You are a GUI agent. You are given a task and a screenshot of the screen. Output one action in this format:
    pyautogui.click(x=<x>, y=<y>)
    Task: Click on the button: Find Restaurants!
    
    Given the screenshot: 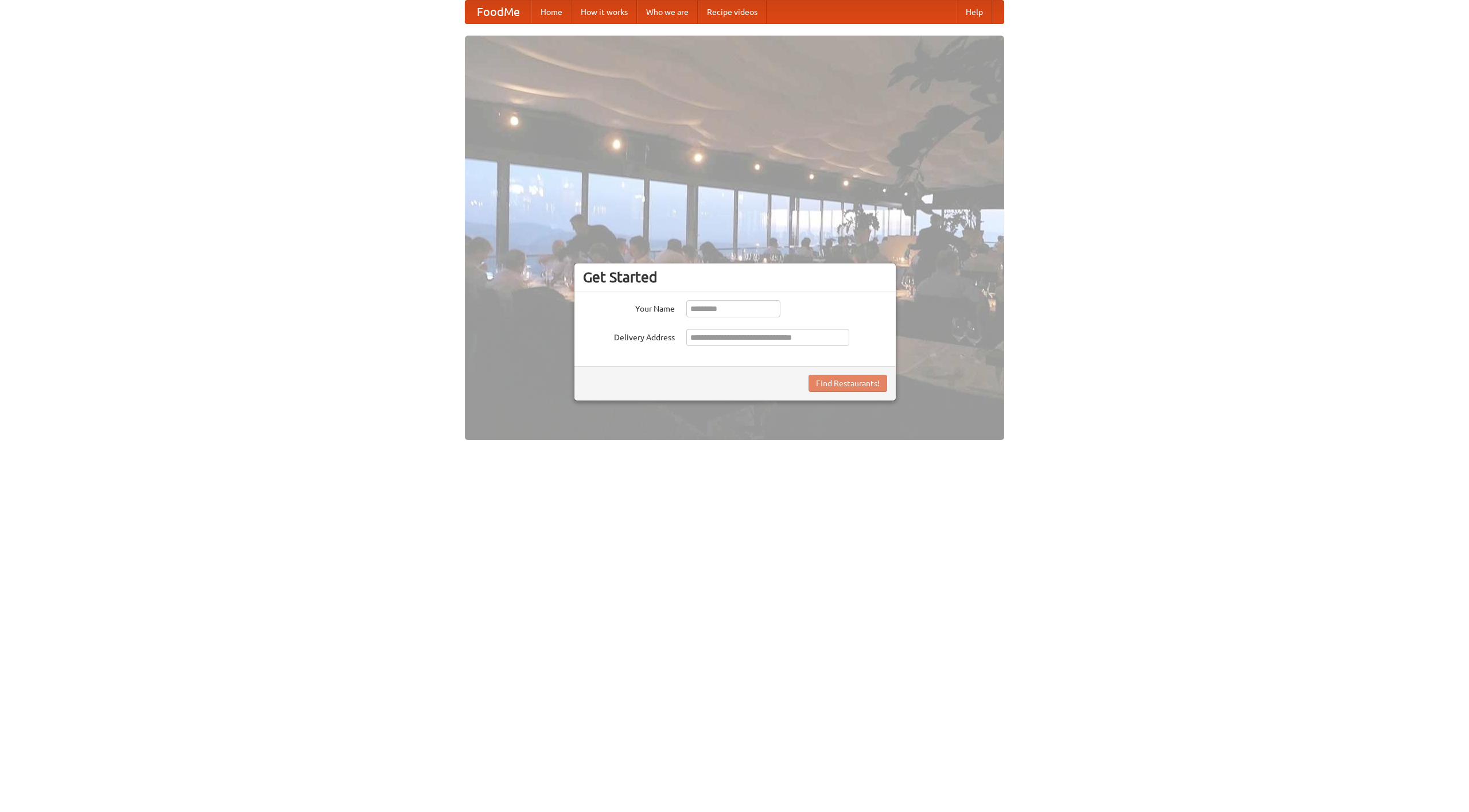 What is the action you would take?
    pyautogui.click(x=848, y=384)
    